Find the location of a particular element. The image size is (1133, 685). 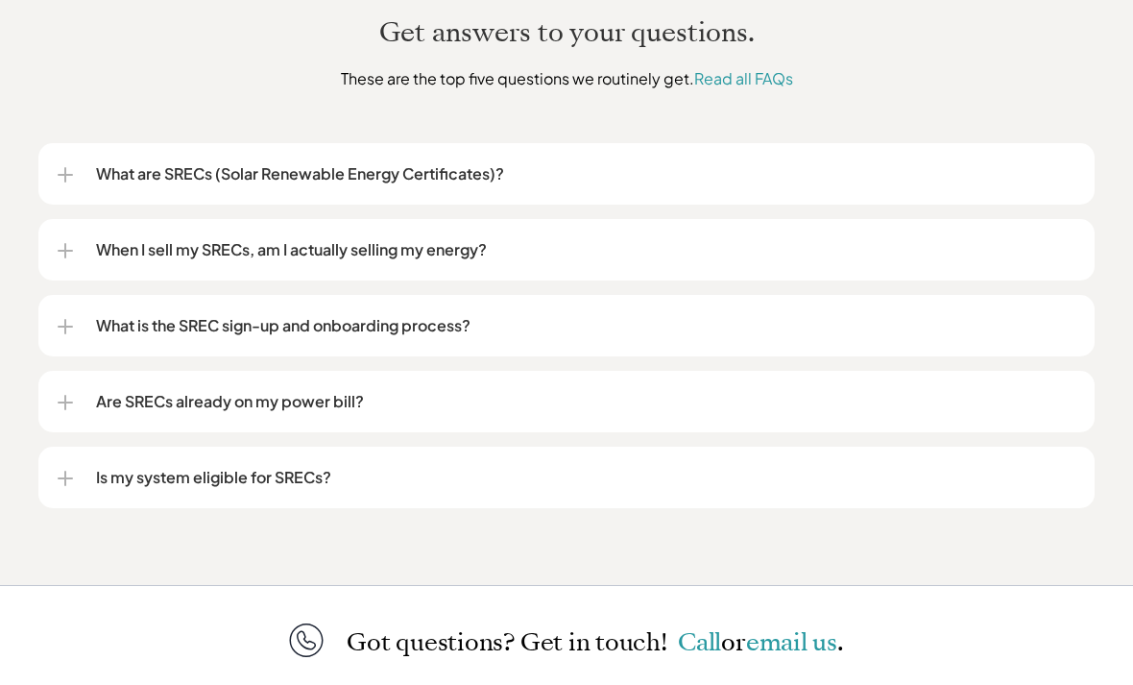

span: Call is located at coordinates (699, 641).